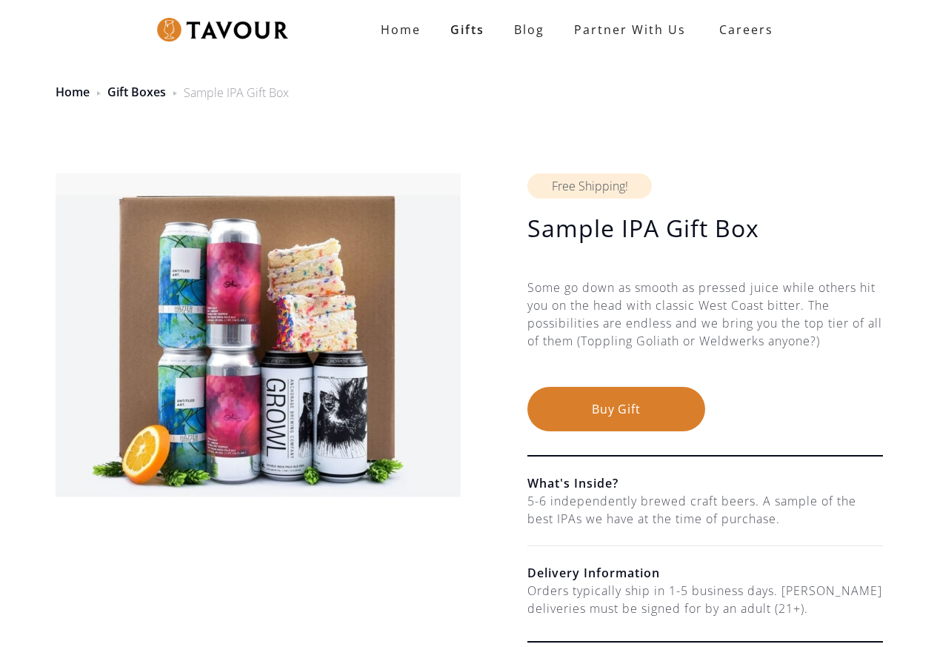 The height and width of the screenshot is (647, 937). I want to click on a: Gift Boxes, so click(136, 92).